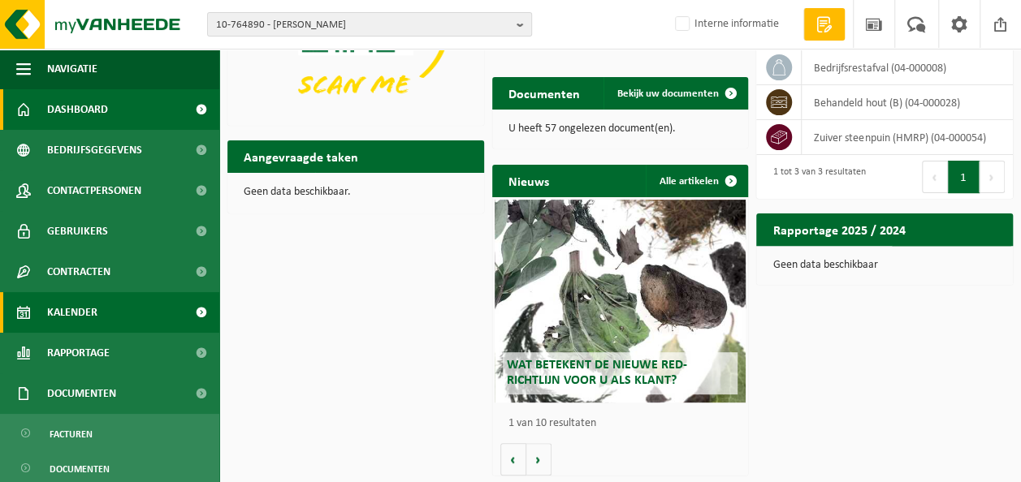 The width and height of the screenshot is (1021, 482). I want to click on span: Dashboard, so click(77, 110).